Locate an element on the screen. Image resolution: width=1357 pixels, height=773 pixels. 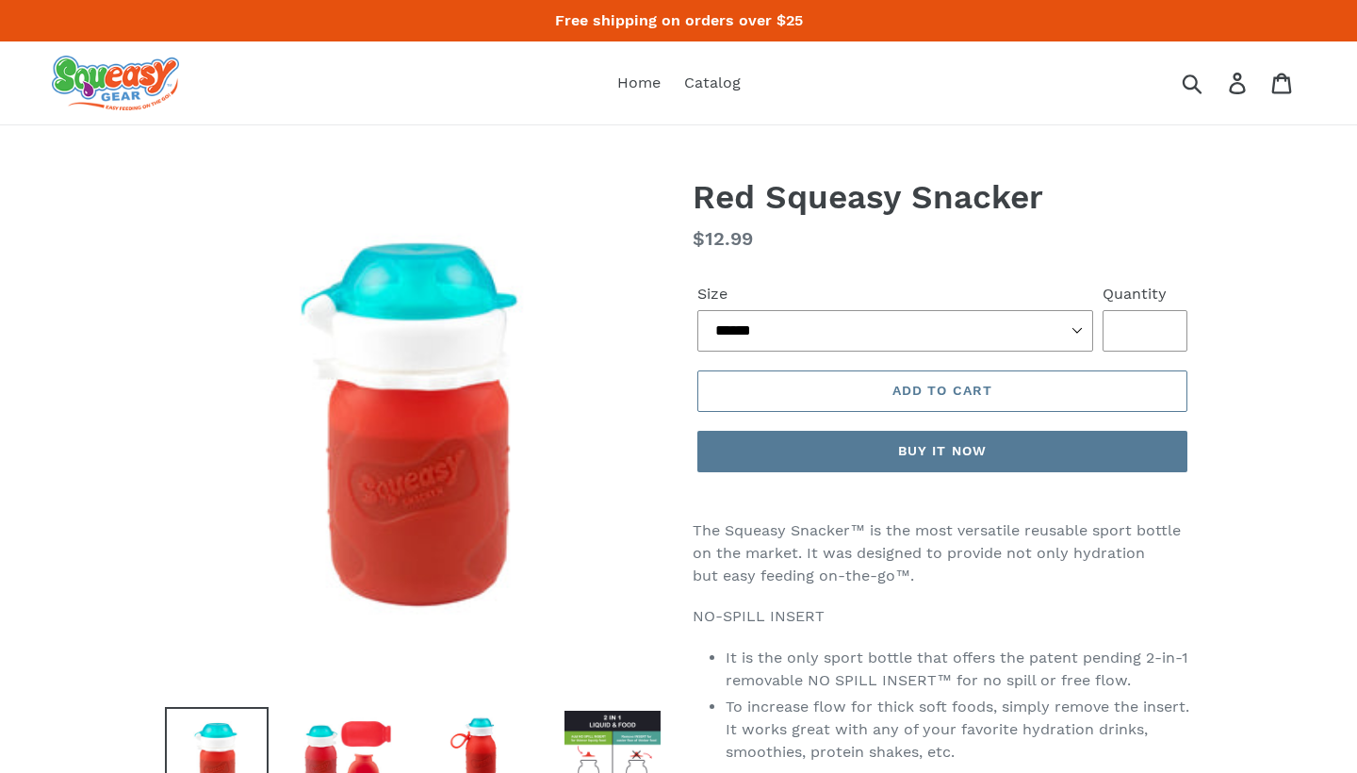
button: Add to cart is located at coordinates (942, 391).